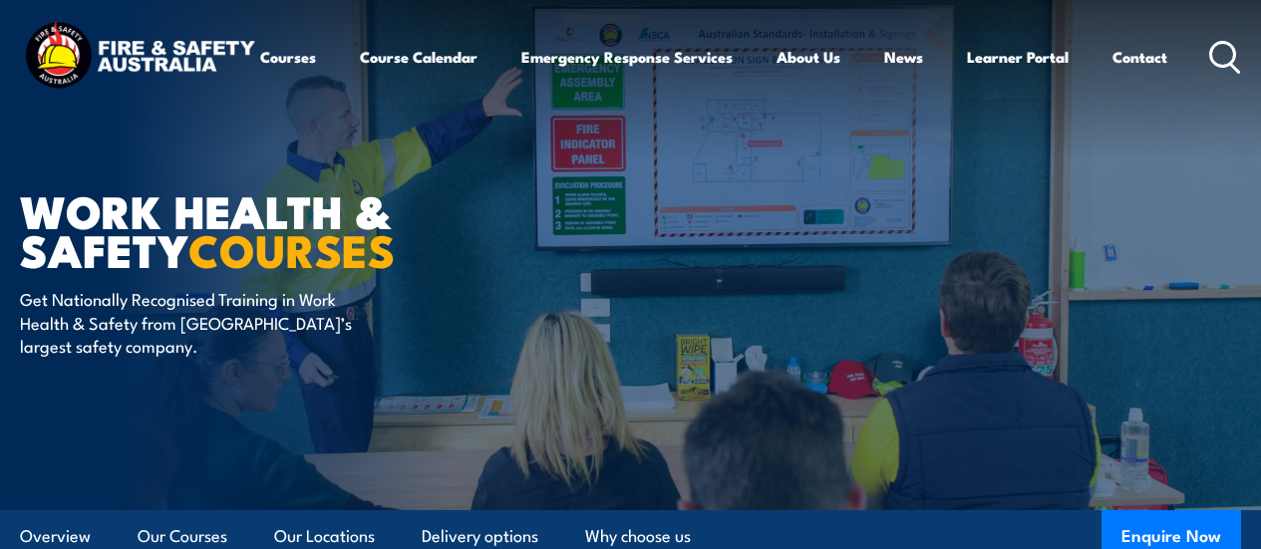 The width and height of the screenshot is (1261, 549). I want to click on a: Emergency Response Services, so click(627, 57).